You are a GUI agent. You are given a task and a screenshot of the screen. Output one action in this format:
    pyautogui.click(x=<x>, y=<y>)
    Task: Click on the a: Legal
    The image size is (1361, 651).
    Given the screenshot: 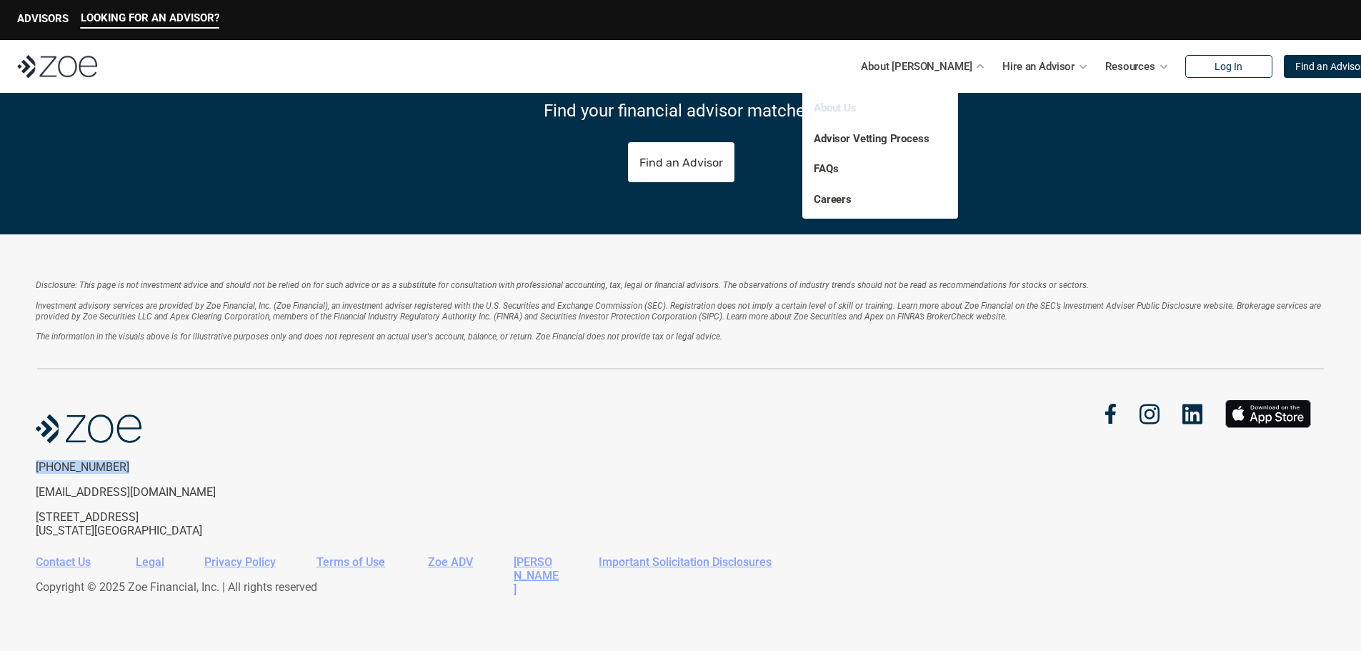 What is the action you would take?
    pyautogui.click(x=150, y=562)
    